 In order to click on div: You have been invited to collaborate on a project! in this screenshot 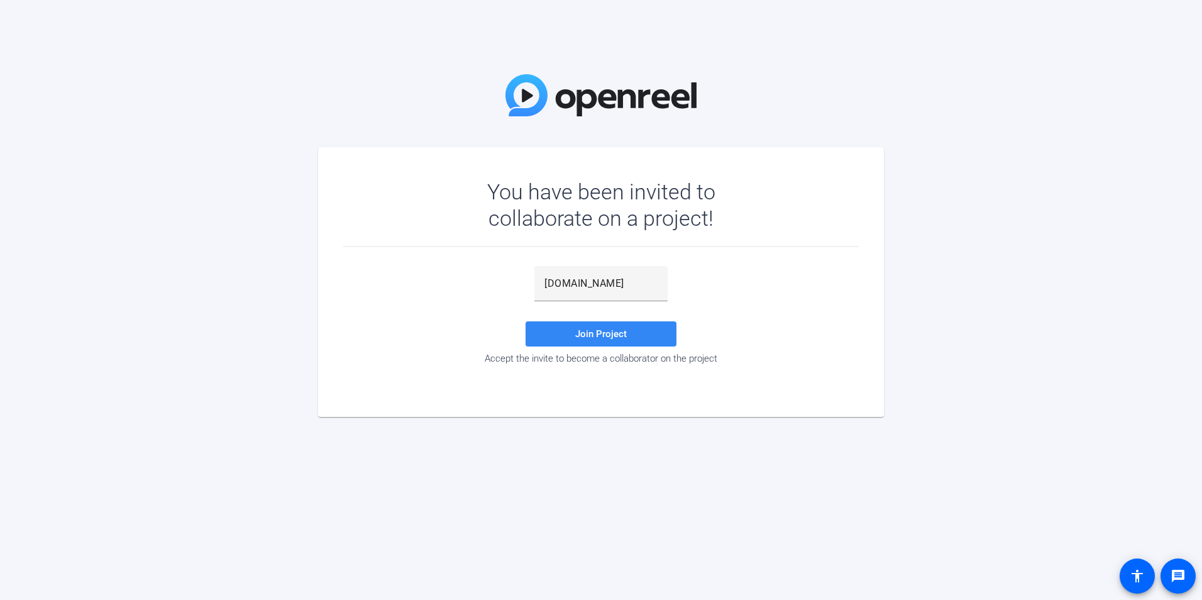, I will do `click(601, 205)`.